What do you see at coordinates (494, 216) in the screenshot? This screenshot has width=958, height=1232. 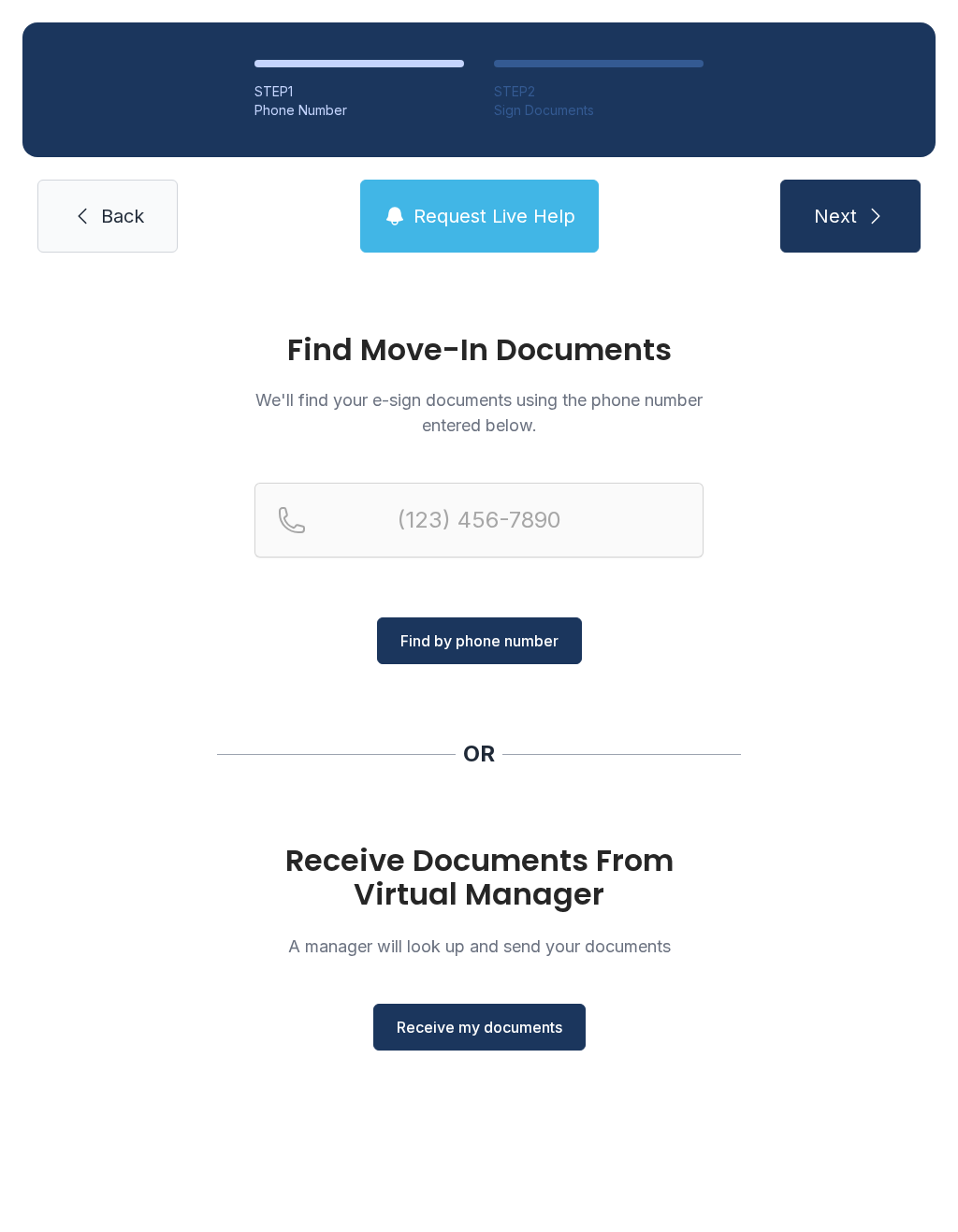 I see `span: Request Live Help` at bounding box center [494, 216].